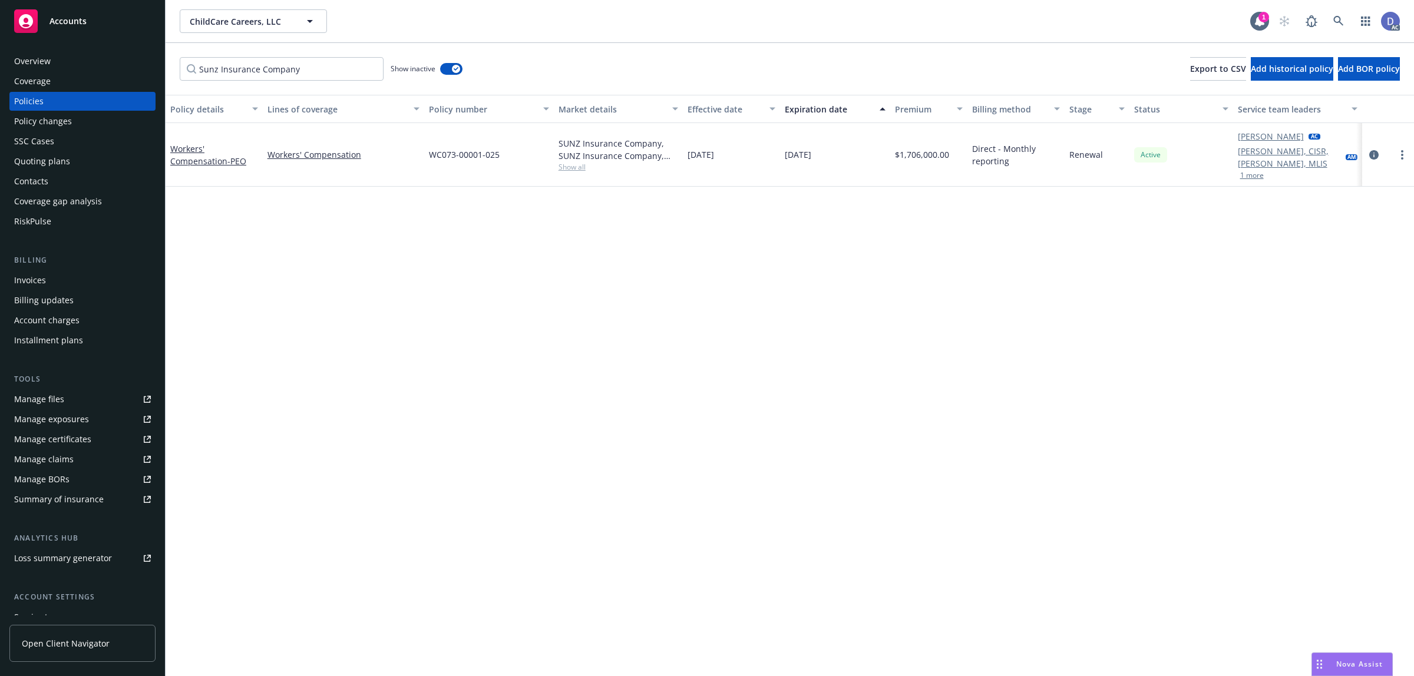  I want to click on span: ChildCare Careers, LLC, so click(240, 21).